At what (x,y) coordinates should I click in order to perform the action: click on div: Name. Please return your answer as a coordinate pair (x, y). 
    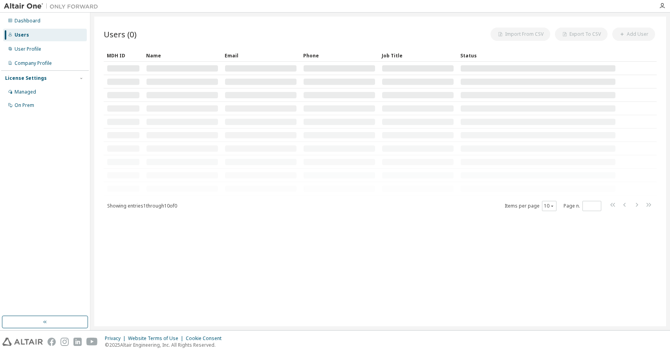
    Looking at the image, I should click on (182, 55).